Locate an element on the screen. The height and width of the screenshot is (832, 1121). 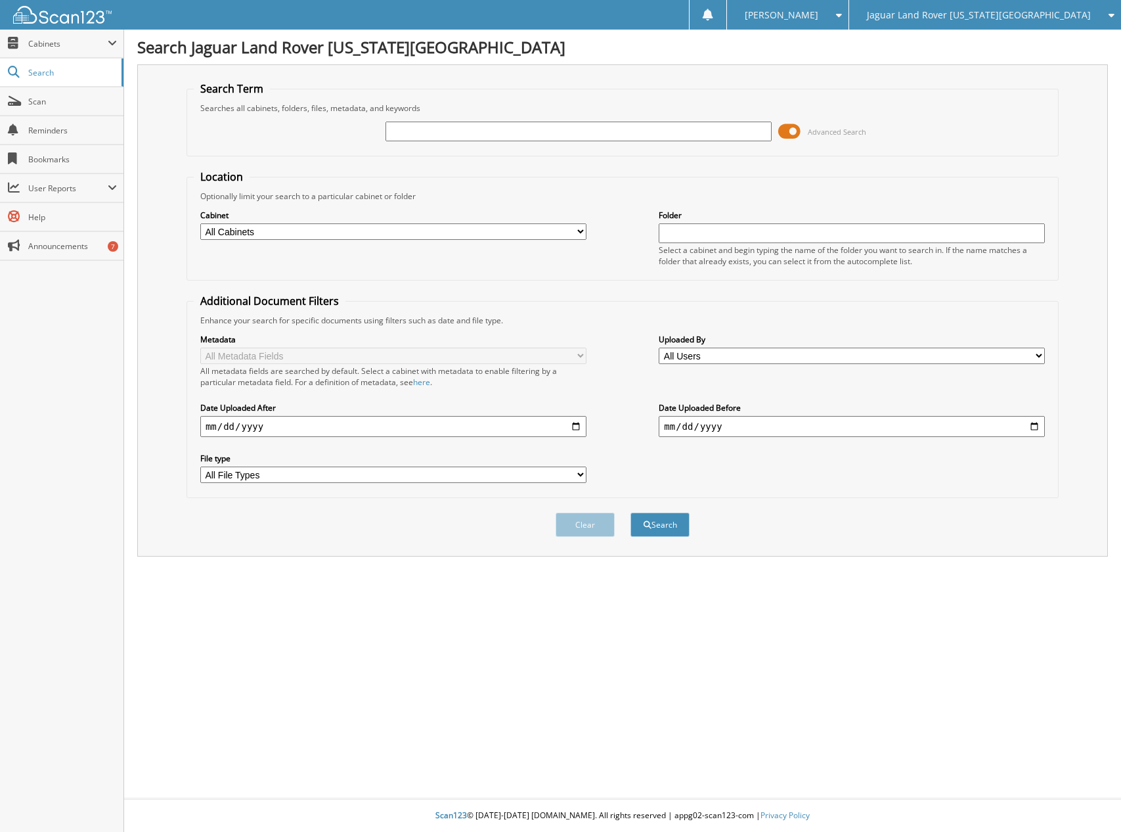
span: Reminders is located at coordinates (72, 130).